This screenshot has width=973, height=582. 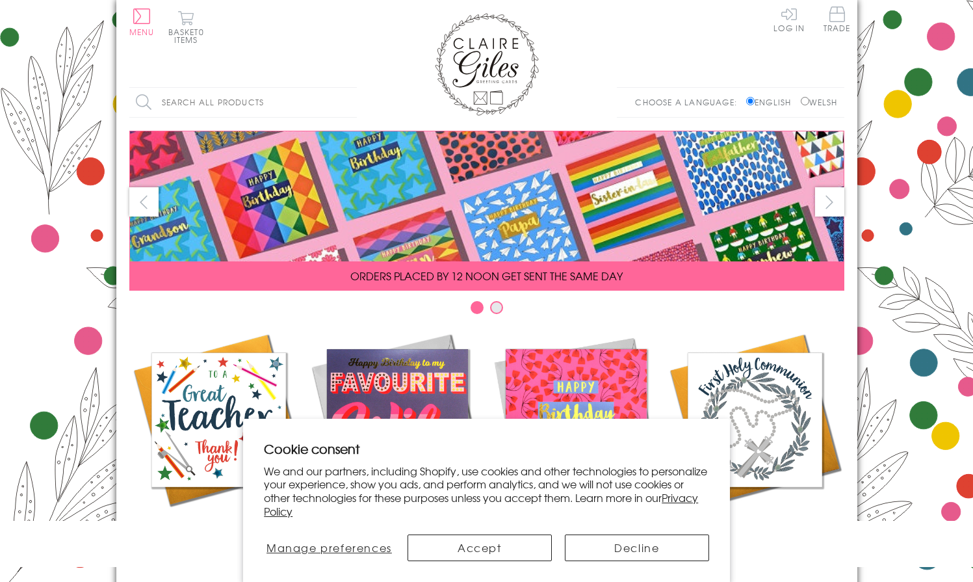 What do you see at coordinates (819, 102) in the screenshot?
I see `label: Welsh` at bounding box center [819, 102].